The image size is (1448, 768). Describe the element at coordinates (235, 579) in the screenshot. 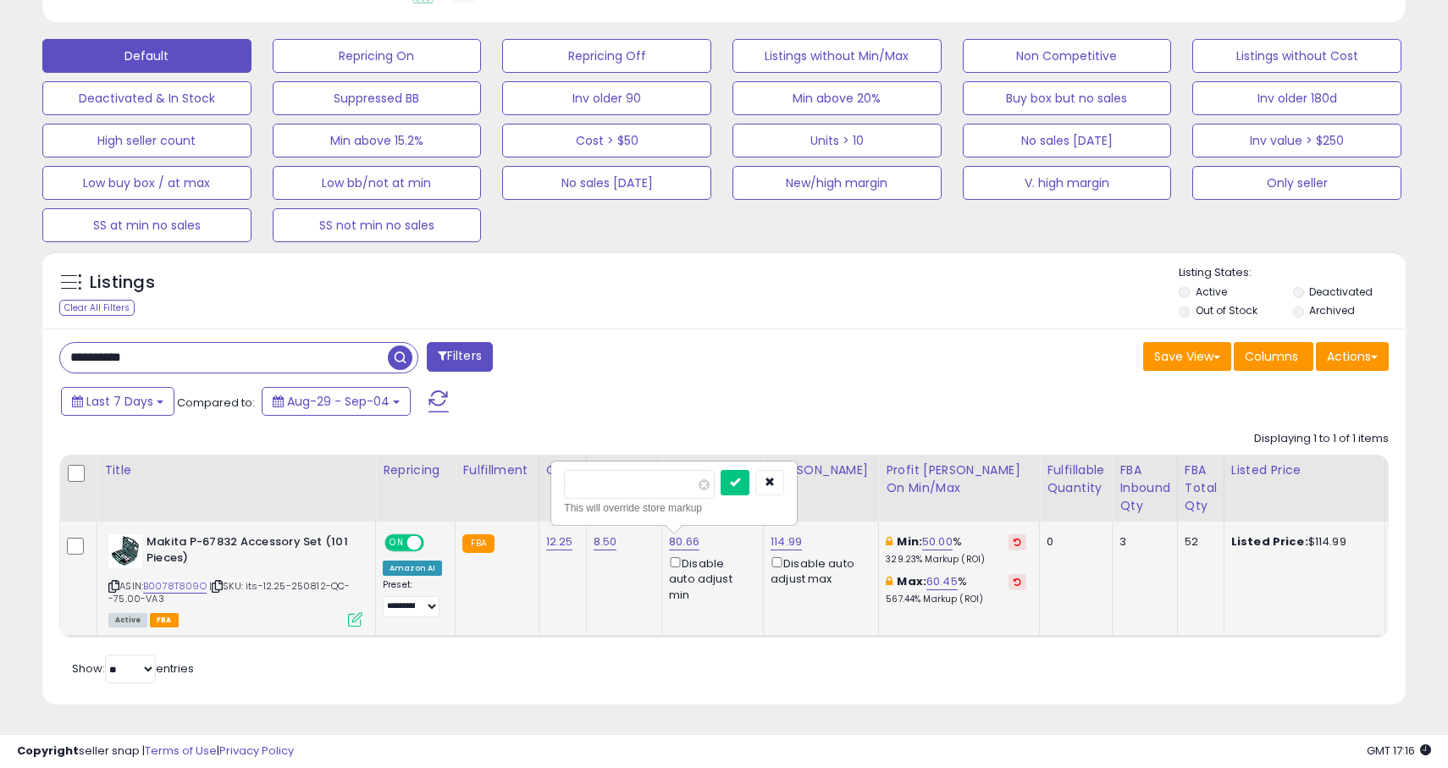

I see `div: ASIN:` at that location.